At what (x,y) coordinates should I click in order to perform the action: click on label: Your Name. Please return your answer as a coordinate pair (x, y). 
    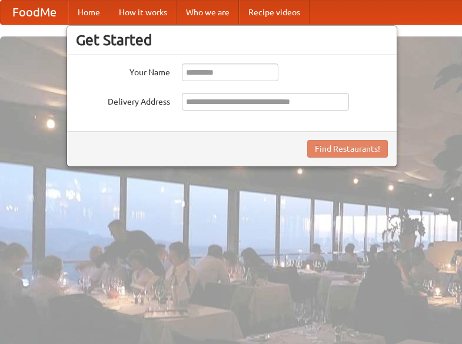
    Looking at the image, I should click on (123, 71).